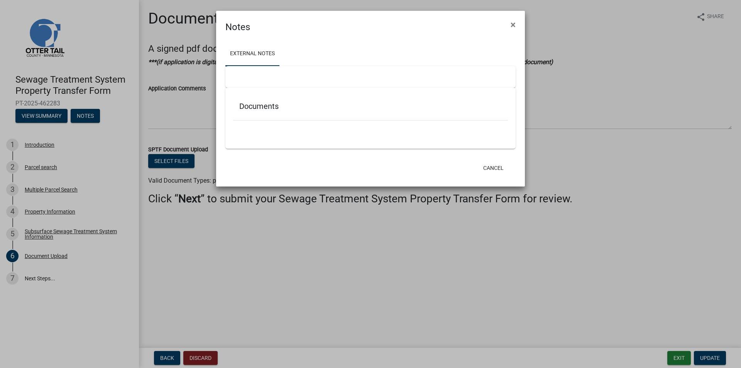  I want to click on h5: Documents, so click(371, 106).